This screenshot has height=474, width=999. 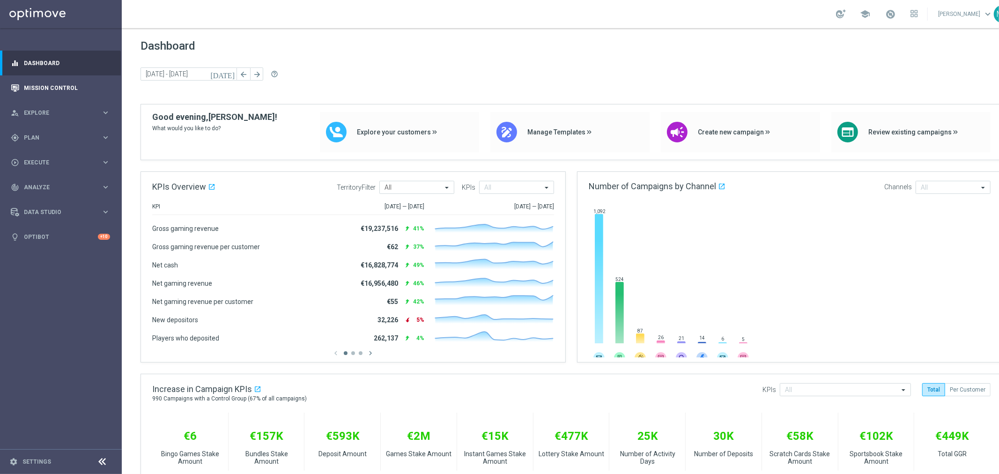 I want to click on div: Explore, so click(x=56, y=113).